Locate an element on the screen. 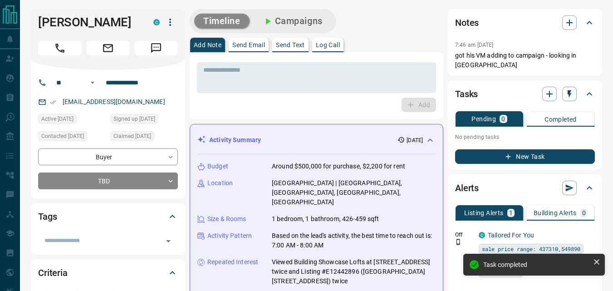 The image size is (613, 291). p: Pending is located at coordinates (484, 119).